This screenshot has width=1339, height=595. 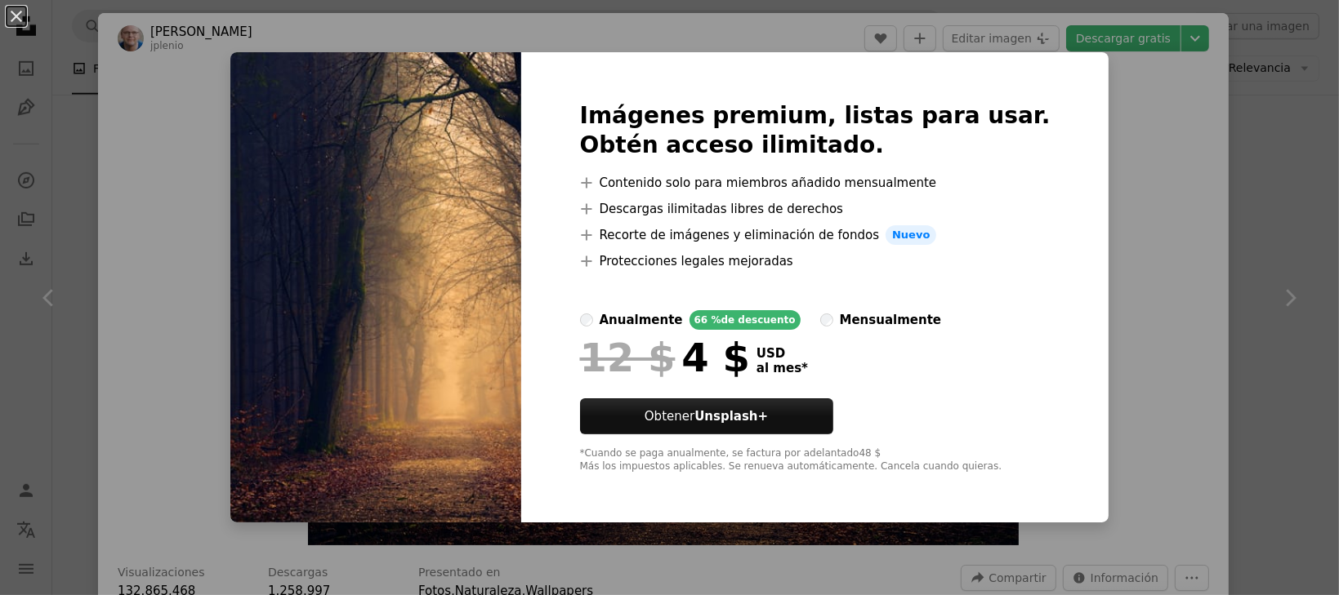 What do you see at coordinates (376, 287) in the screenshot?
I see `img: photo-1500673922987-e212871fec22` at bounding box center [376, 287].